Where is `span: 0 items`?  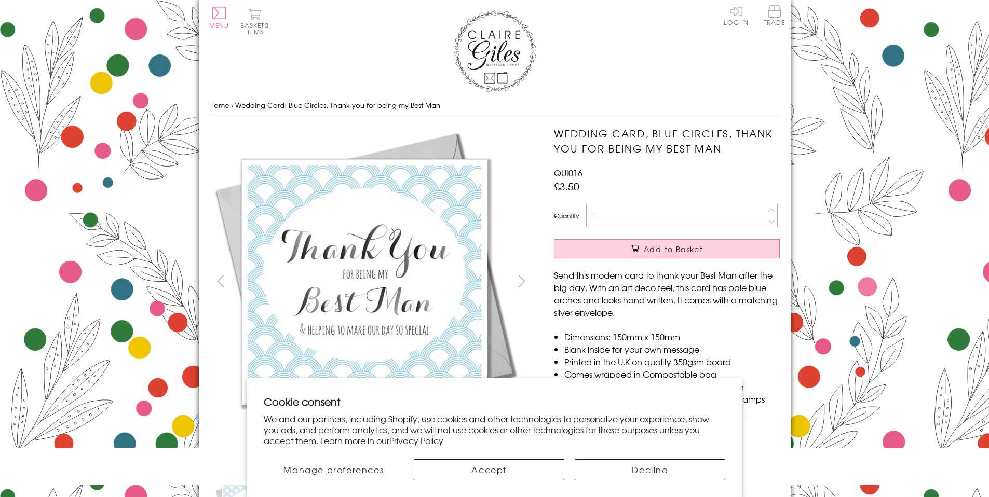
span: 0 items is located at coordinates (257, 29).